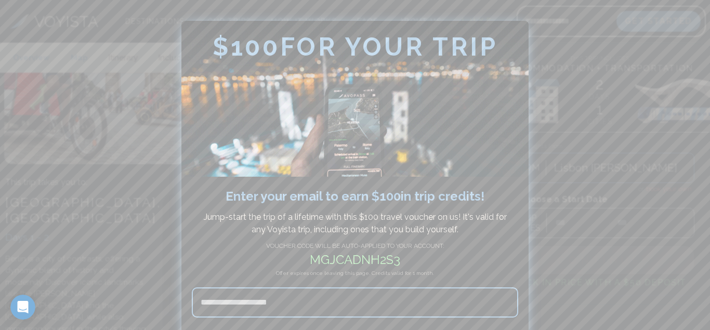 The height and width of the screenshot is (330, 710). What do you see at coordinates (355, 223) in the screenshot?
I see `p: Jump-start the trip of a lifetime with this $ 100 travel voucher on us! It's valid for any Voyist...` at bounding box center [355, 223].